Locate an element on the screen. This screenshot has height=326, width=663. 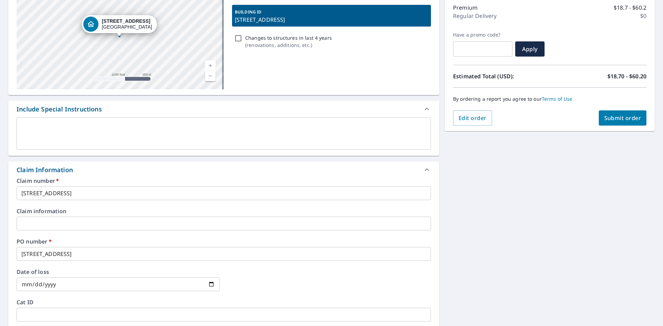
p: Changes to structures in last 4 years is located at coordinates (288, 38).